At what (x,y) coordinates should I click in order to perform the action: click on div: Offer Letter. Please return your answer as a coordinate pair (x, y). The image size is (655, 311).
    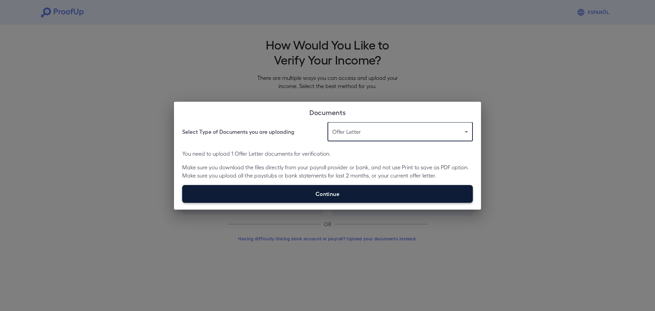
    Looking at the image, I should click on (400, 132).